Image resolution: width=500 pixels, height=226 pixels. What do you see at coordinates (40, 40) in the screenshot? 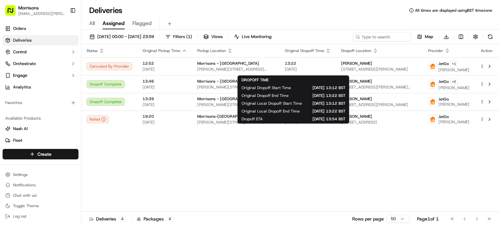
I see `a: Deliveries` at bounding box center [40, 40].